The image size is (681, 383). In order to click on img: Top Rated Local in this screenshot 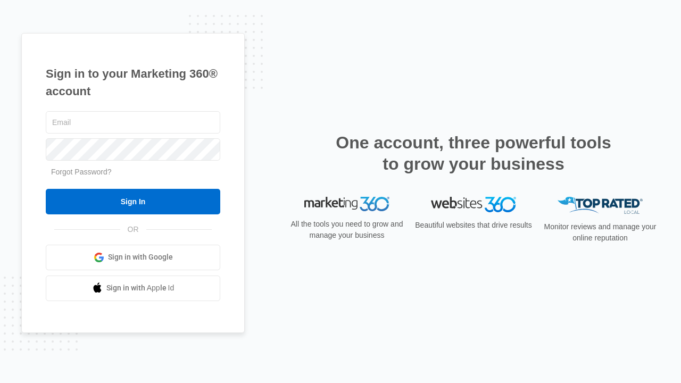, I will do `click(600, 205)`.